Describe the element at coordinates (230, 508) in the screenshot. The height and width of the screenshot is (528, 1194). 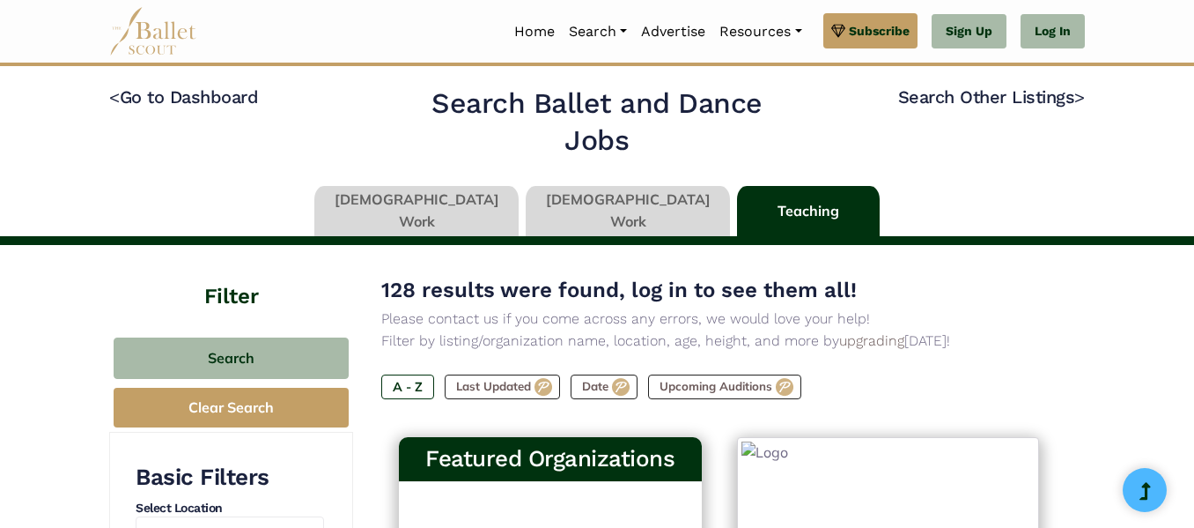
I see `h4: Select Location` at that location.